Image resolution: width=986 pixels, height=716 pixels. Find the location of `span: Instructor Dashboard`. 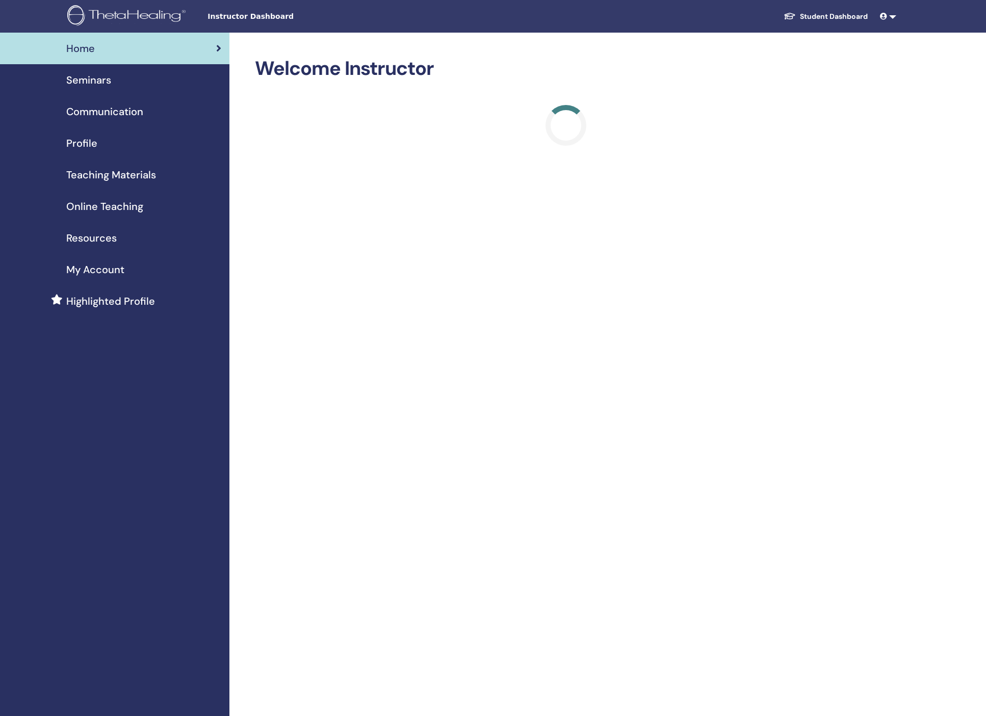

span: Instructor Dashboard is located at coordinates (284, 16).